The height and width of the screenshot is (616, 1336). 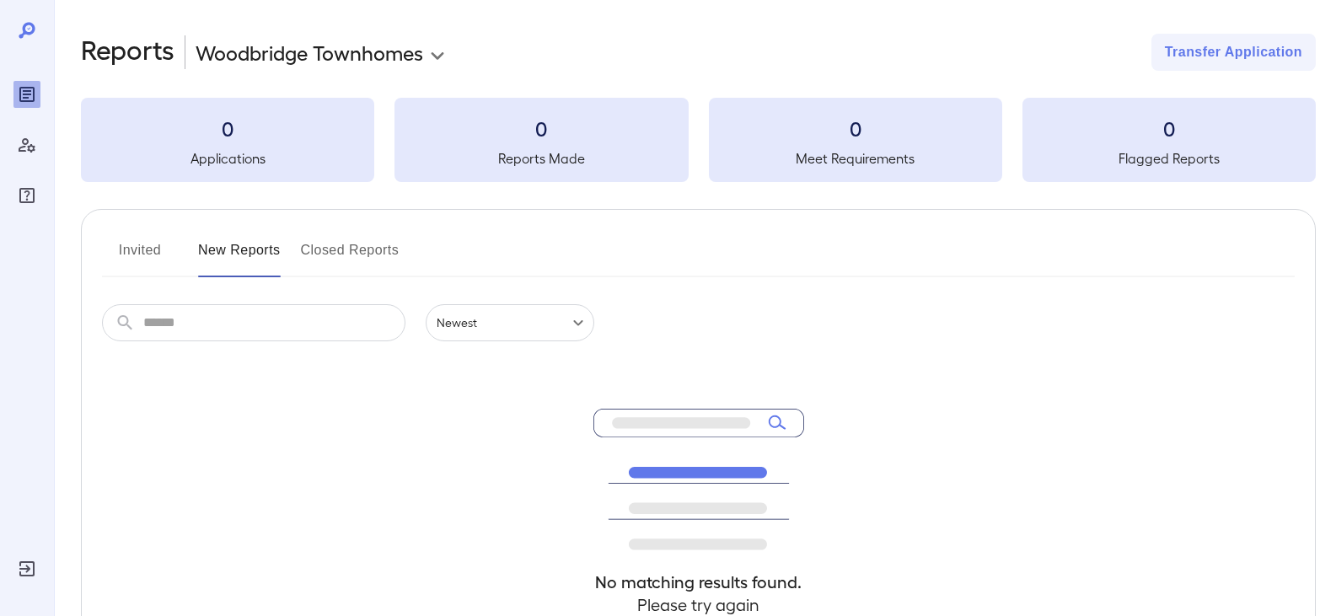 I want to click on summary: 0Applications0Reports Made0Meet Requirements0Flagged Reports, so click(x=698, y=140).